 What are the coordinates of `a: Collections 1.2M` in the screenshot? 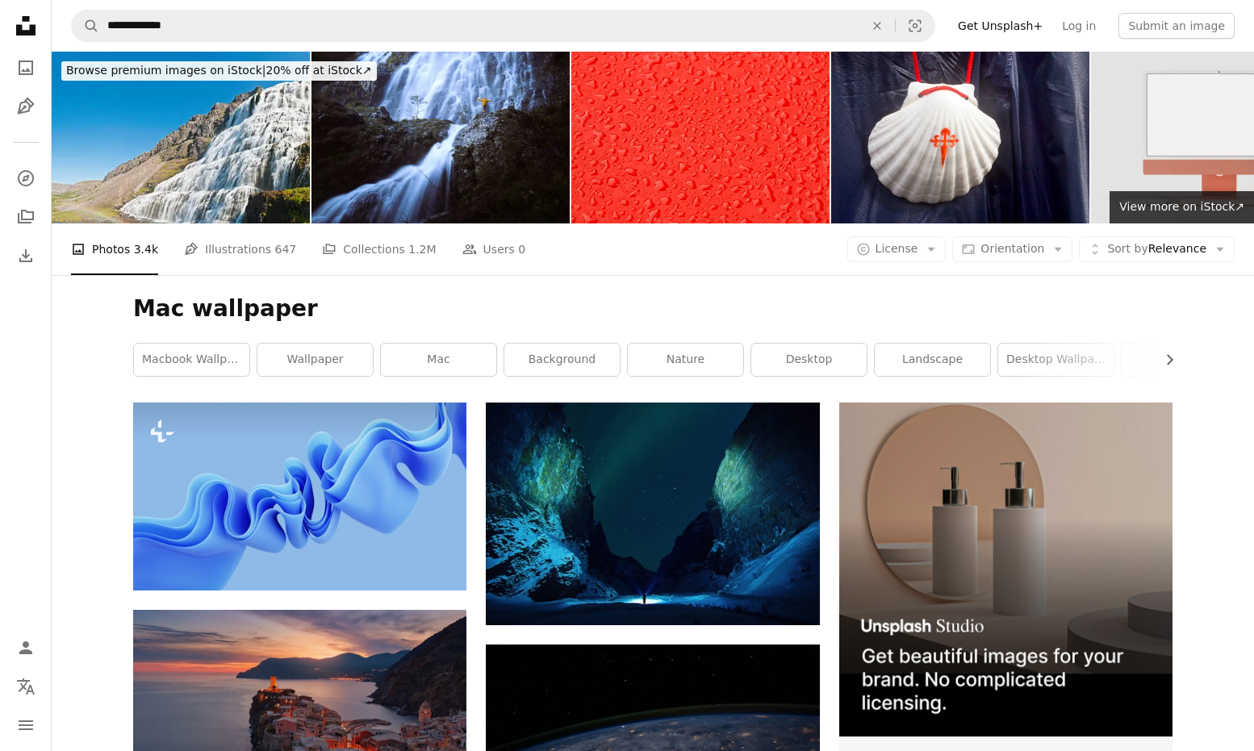 It's located at (379, 249).